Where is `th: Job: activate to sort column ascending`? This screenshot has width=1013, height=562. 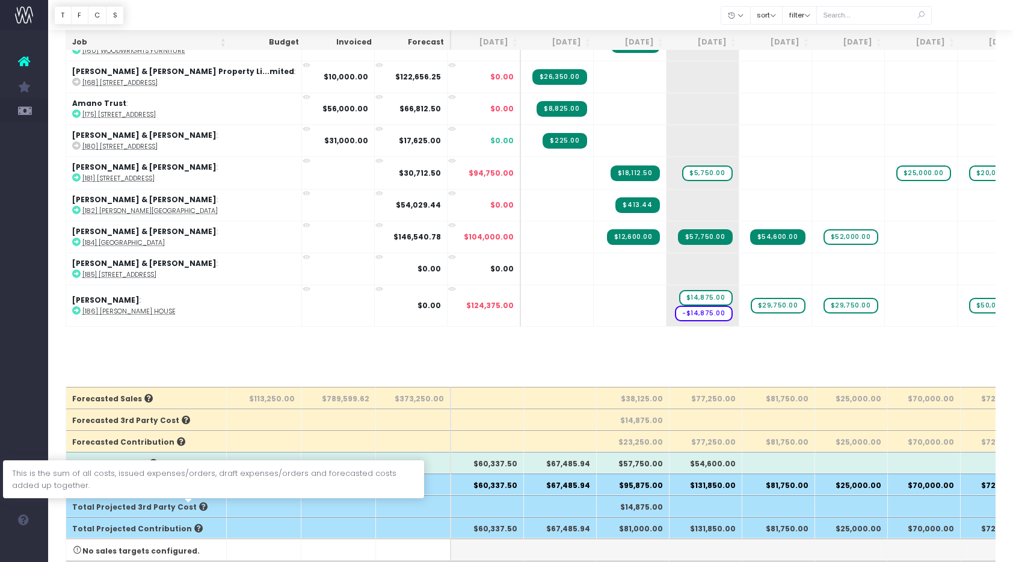
th: Job: activate to sort column ascending is located at coordinates (149, 42).